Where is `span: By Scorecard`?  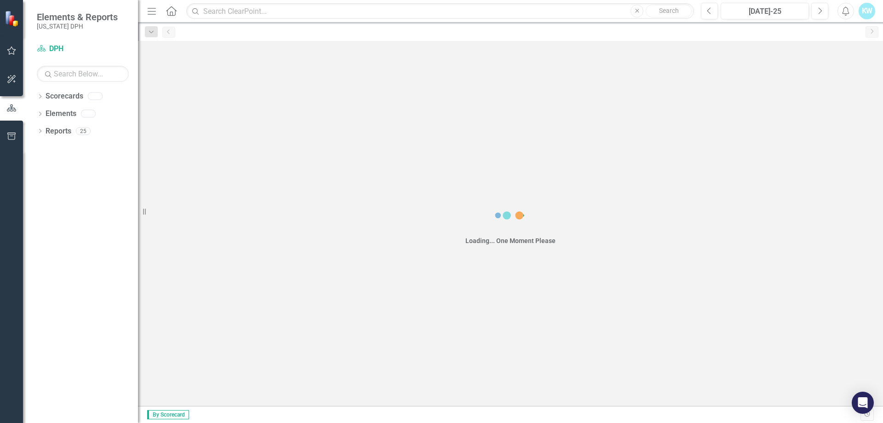
span: By Scorecard is located at coordinates (168, 414).